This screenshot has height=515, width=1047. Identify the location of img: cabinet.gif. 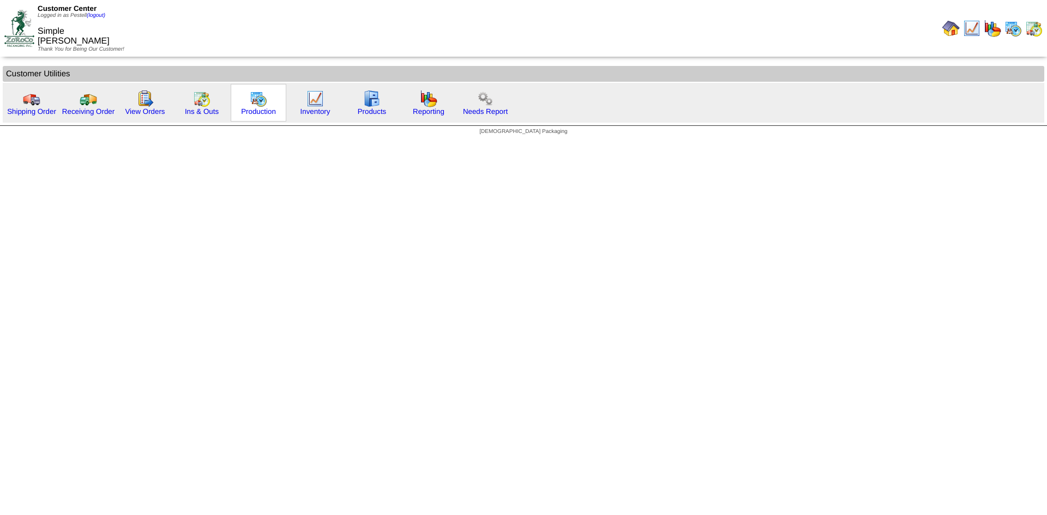
(372, 99).